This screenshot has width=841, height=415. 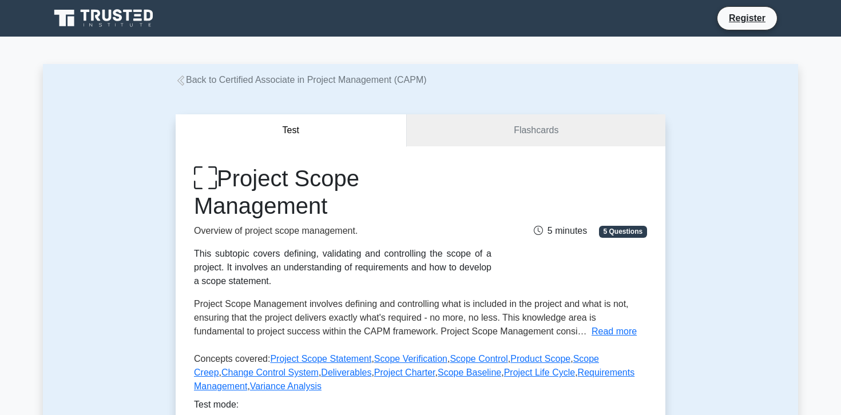 I want to click on a: Scope Control, so click(x=478, y=359).